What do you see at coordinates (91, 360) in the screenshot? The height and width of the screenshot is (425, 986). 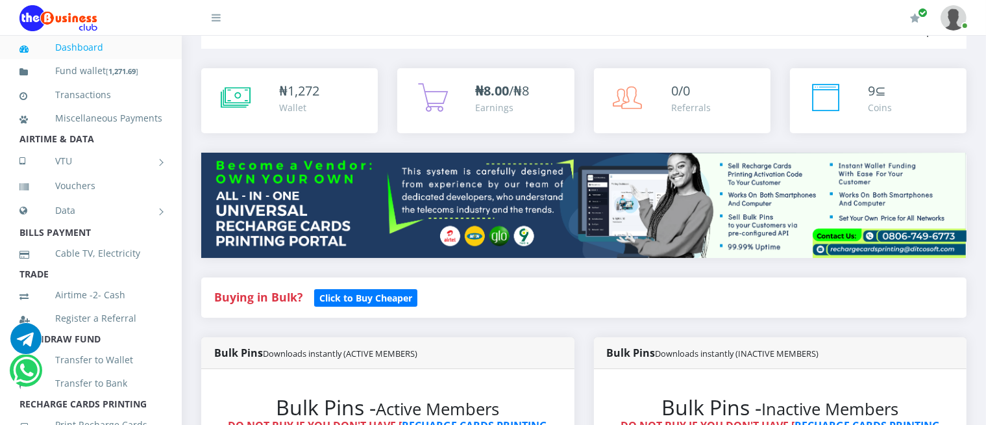 I see `a: Transfer to Wallet` at bounding box center [91, 360].